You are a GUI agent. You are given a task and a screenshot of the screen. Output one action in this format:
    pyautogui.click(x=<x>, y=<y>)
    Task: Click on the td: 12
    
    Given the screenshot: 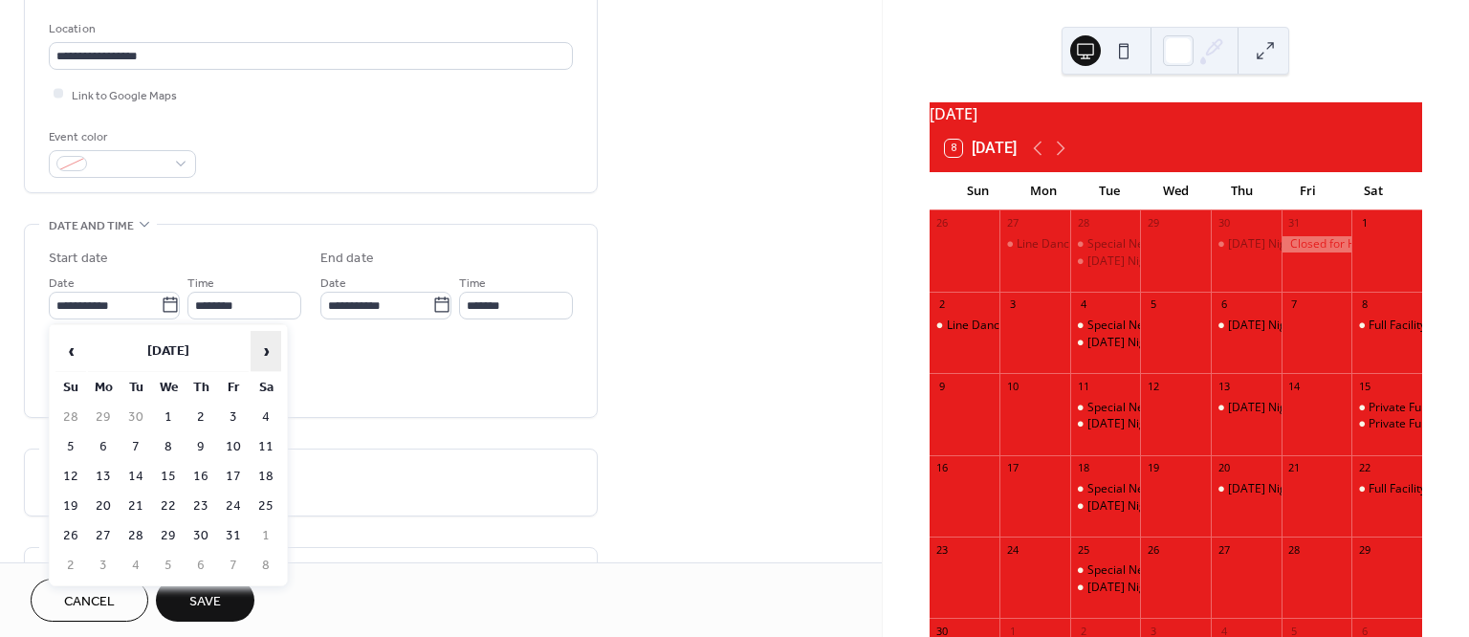 What is the action you would take?
    pyautogui.click(x=71, y=476)
    